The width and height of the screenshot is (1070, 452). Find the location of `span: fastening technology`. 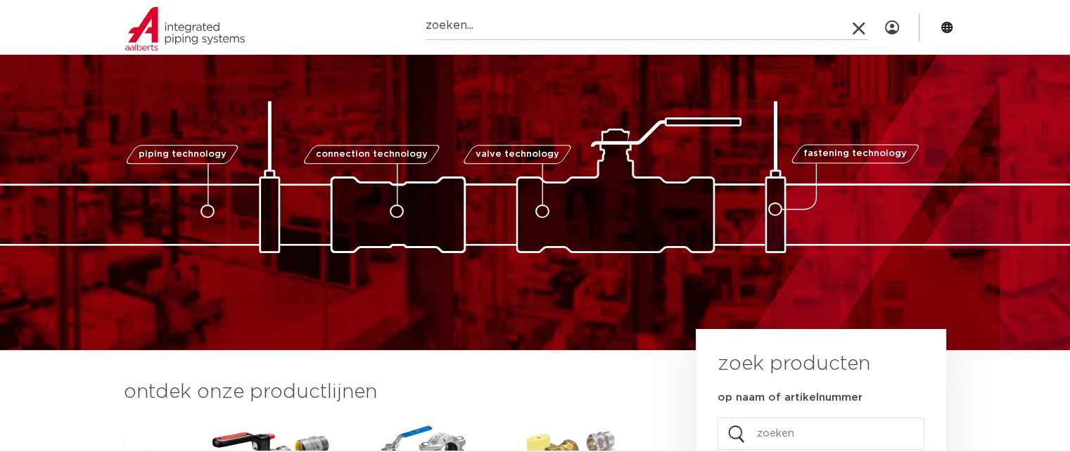

span: fastening technology is located at coordinates (855, 154).